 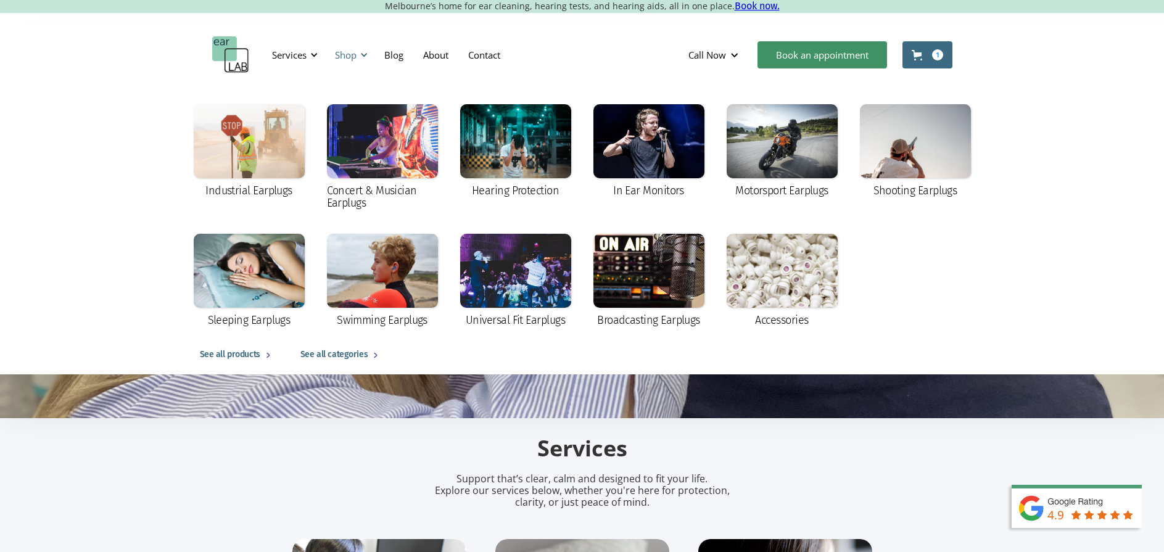 I want to click on div: Shooting Earplugs, so click(x=916, y=191).